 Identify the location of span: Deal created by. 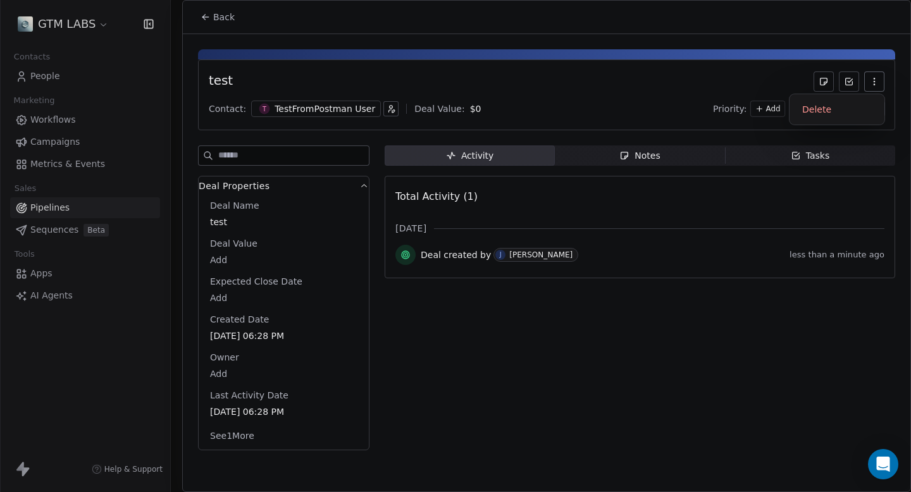
(455, 255).